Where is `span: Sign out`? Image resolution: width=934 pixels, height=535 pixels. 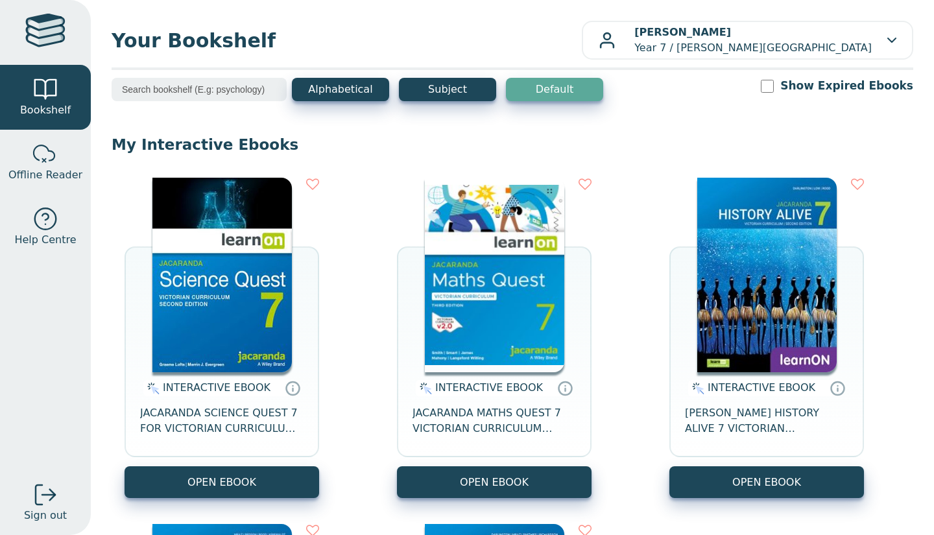
span: Sign out is located at coordinates (45, 516).